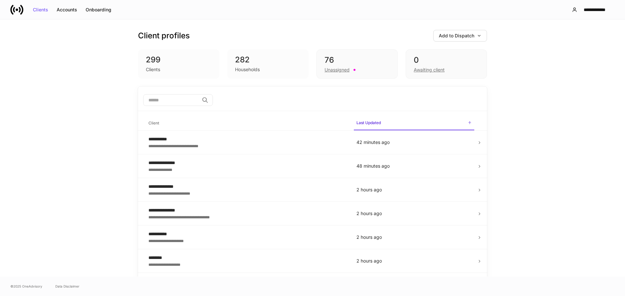  What do you see at coordinates (67, 287) in the screenshot?
I see `a: Data Disclaimer` at bounding box center [67, 287].